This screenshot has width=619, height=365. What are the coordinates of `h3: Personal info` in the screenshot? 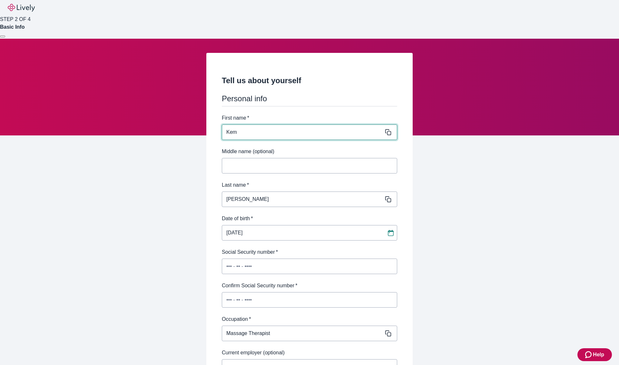 It's located at (309, 99).